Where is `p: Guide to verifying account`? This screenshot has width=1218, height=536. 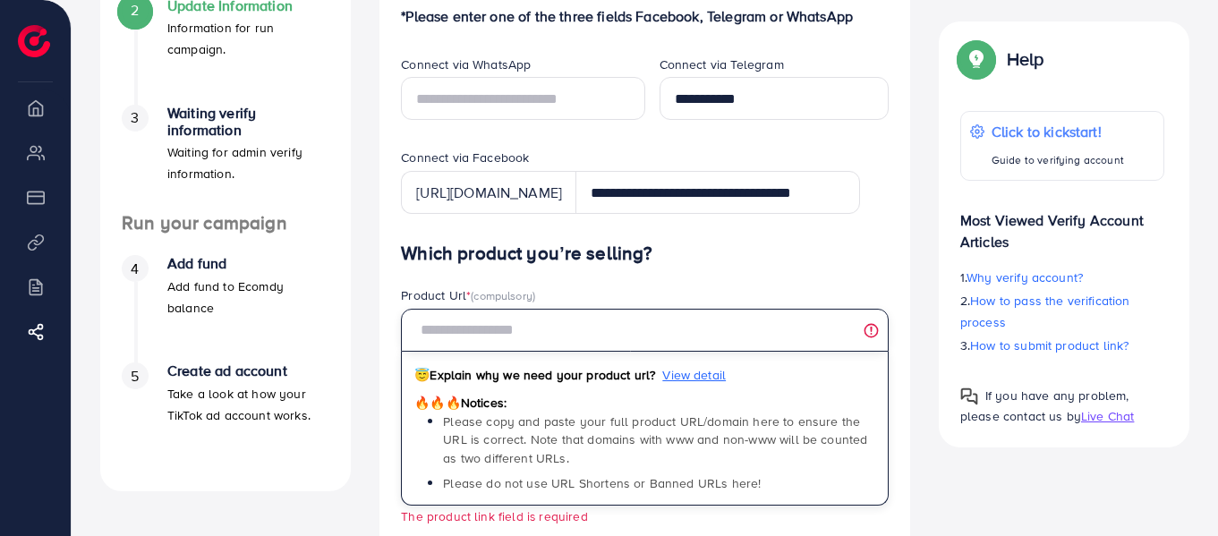 p: Guide to verifying account is located at coordinates (1058, 160).